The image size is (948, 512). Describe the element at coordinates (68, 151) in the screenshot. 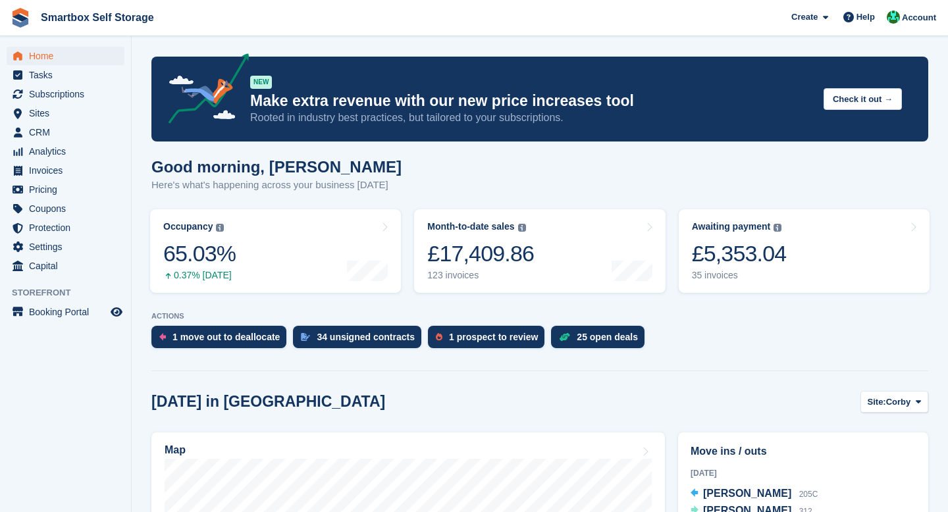

I see `span: Analytics` at that location.